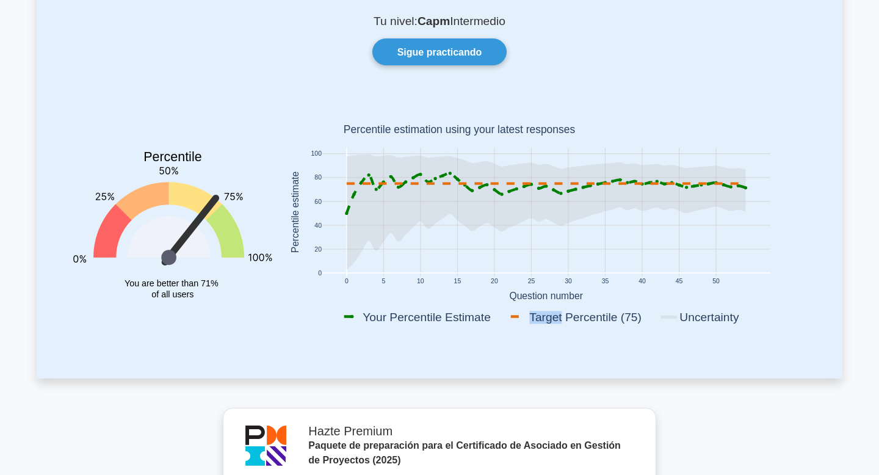 This screenshot has width=879, height=475. Describe the element at coordinates (606, 281) in the screenshot. I see `text: 35` at that location.